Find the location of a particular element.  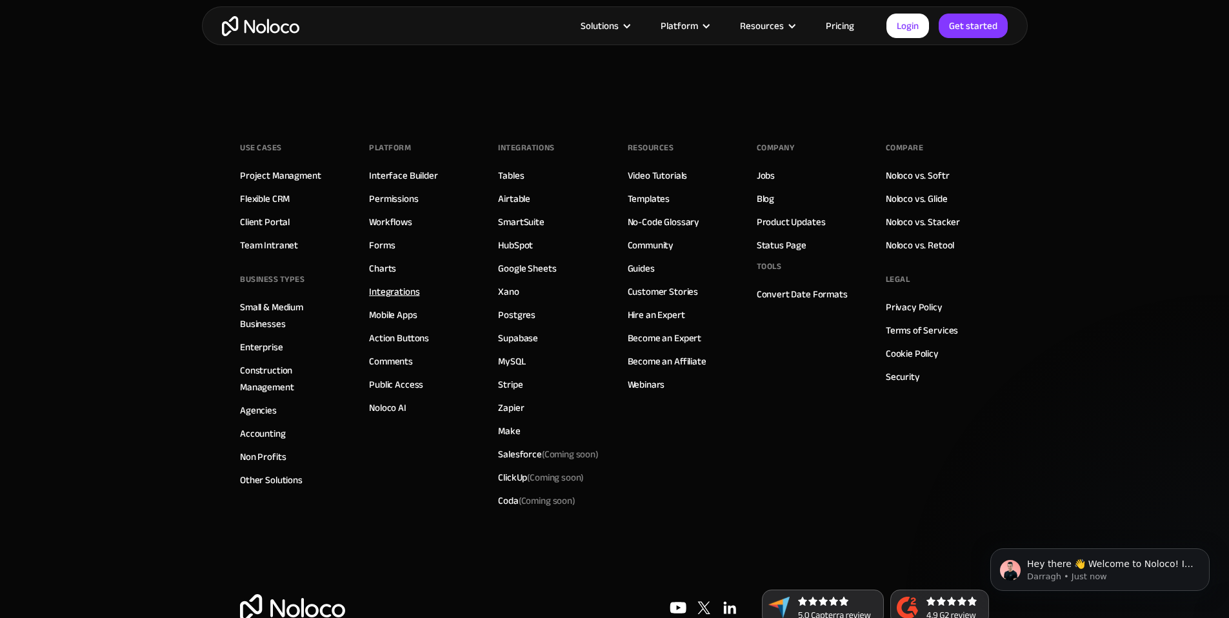

a: Small & Medium Businesses is located at coordinates (292, 316).